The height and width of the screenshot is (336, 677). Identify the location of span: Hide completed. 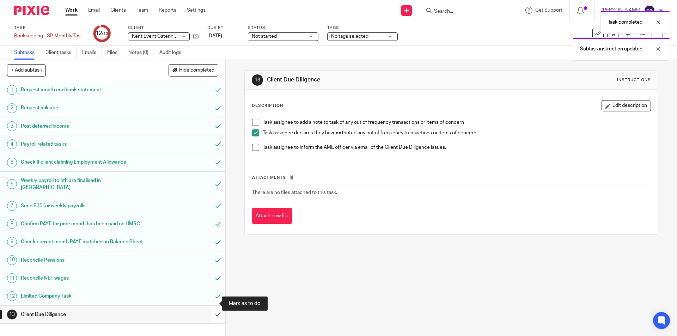
(197, 71).